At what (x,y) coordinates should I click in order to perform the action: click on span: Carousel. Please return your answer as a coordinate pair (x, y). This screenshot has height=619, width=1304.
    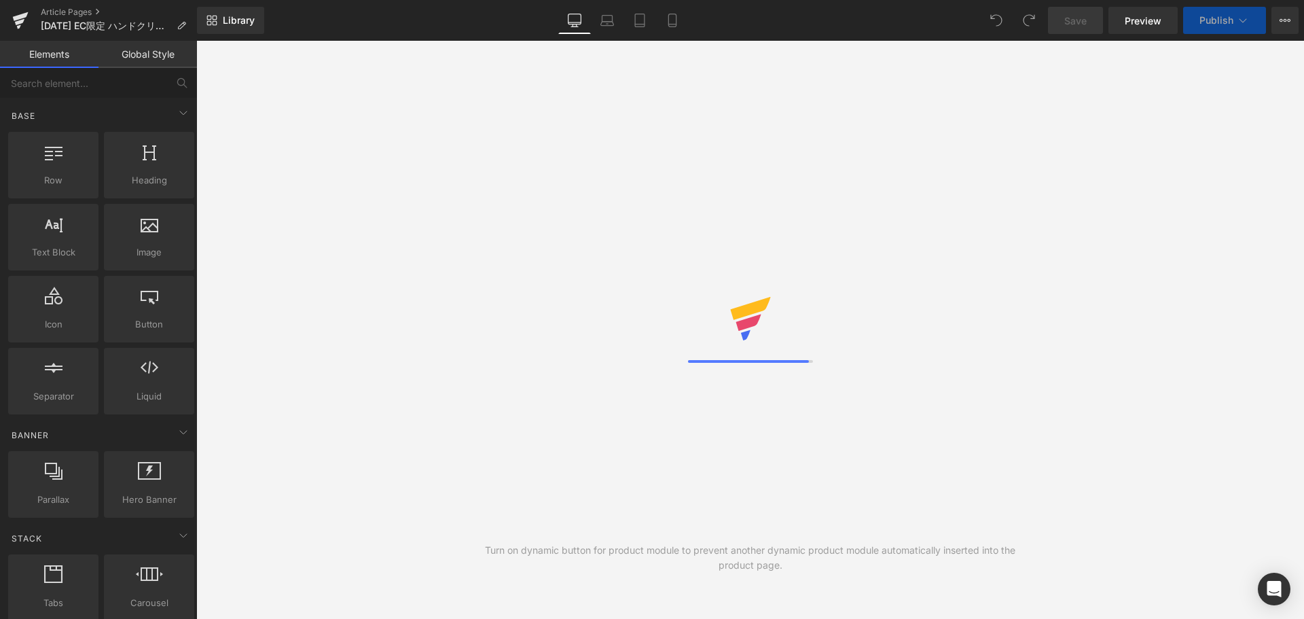
    Looking at the image, I should click on (149, 602).